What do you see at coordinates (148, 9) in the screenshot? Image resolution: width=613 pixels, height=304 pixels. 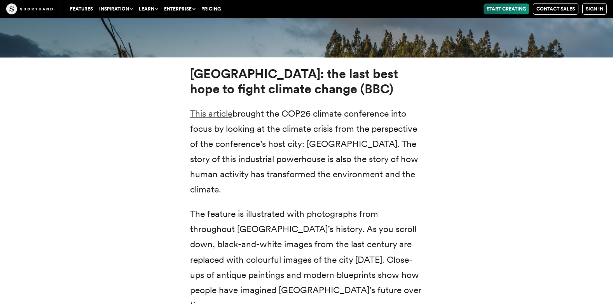 I see `button: Learn` at bounding box center [148, 9].